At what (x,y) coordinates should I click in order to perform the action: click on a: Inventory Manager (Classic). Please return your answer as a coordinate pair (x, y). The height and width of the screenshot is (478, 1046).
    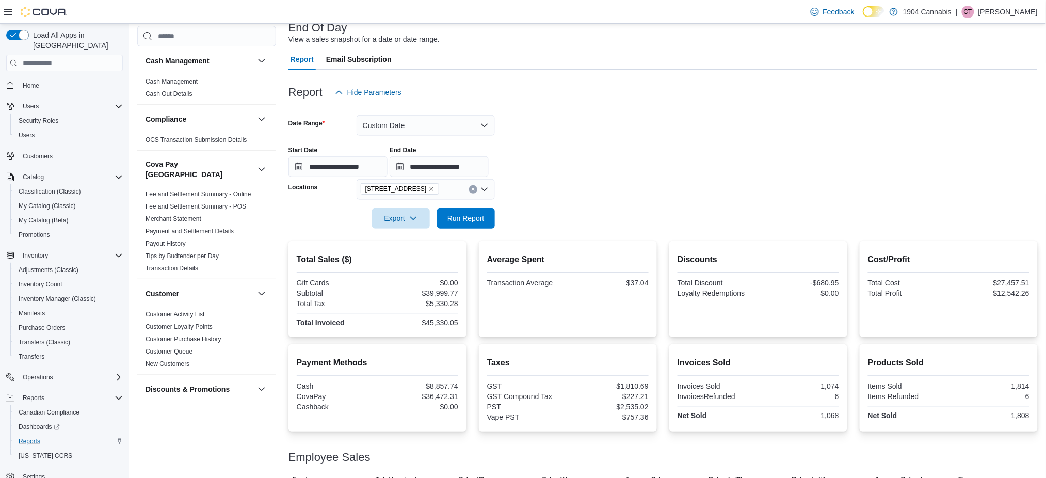
    Looking at the image, I should click on (57, 299).